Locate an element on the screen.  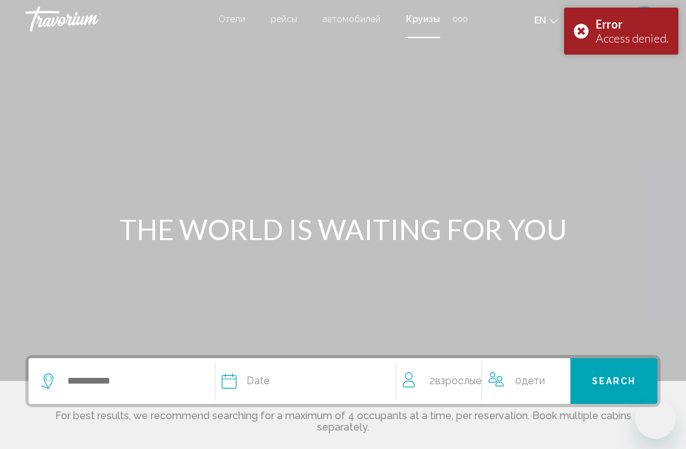
a: Отели is located at coordinates (232, 19).